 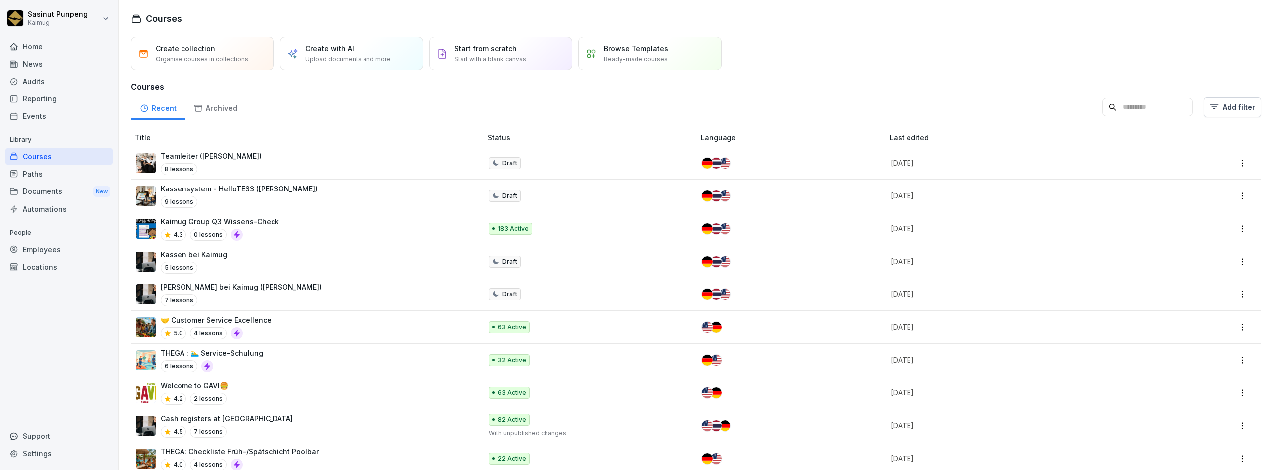 What do you see at coordinates (179, 169) in the screenshot?
I see `p: 8 lessons` at bounding box center [179, 169].